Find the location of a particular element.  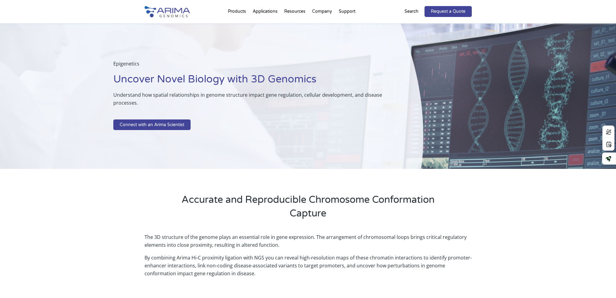

img: Arima-Genomics-logo is located at coordinates (167, 12).